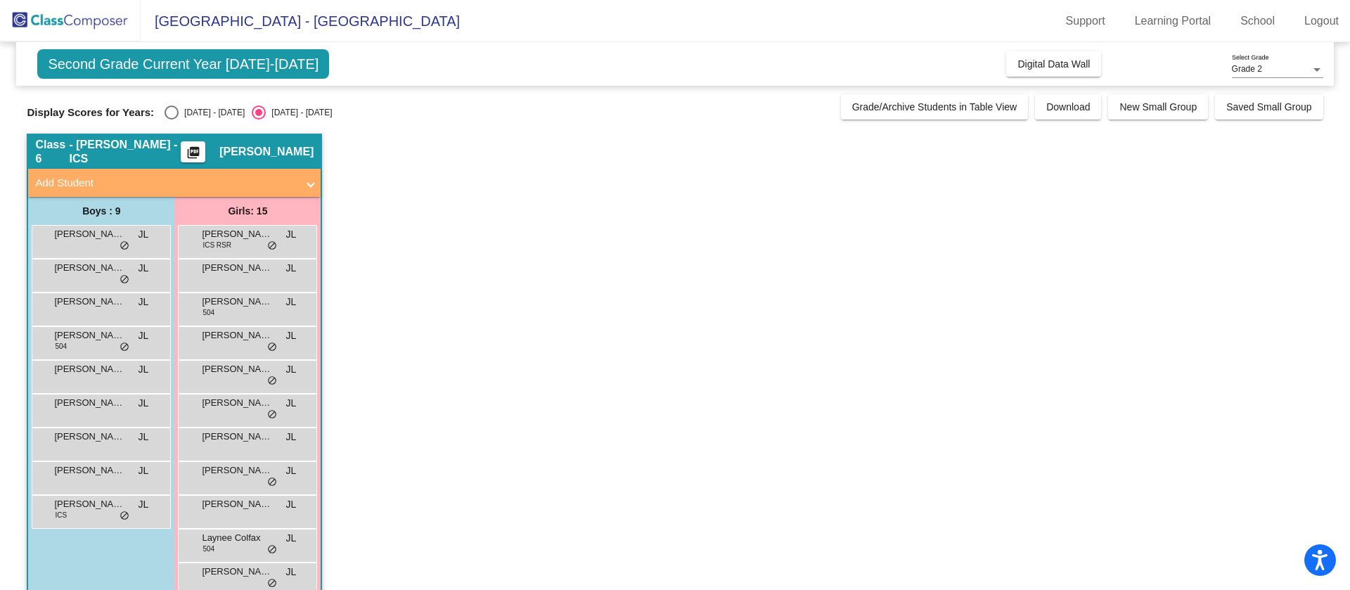 The height and width of the screenshot is (590, 1350). Describe the element at coordinates (101, 211) in the screenshot. I see `div: Boys : 9` at that location.